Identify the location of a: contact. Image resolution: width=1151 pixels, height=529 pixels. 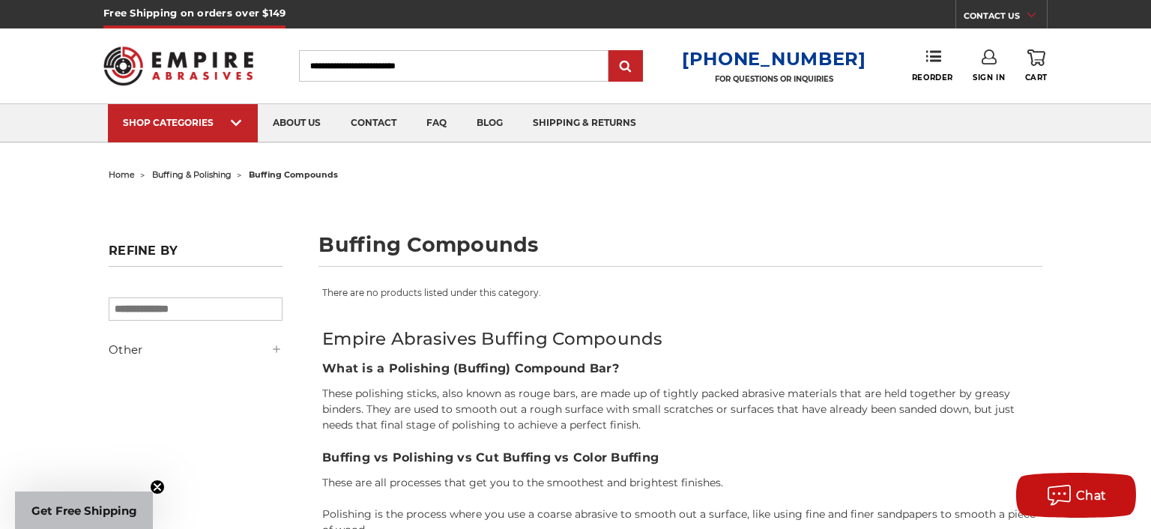
(373, 123).